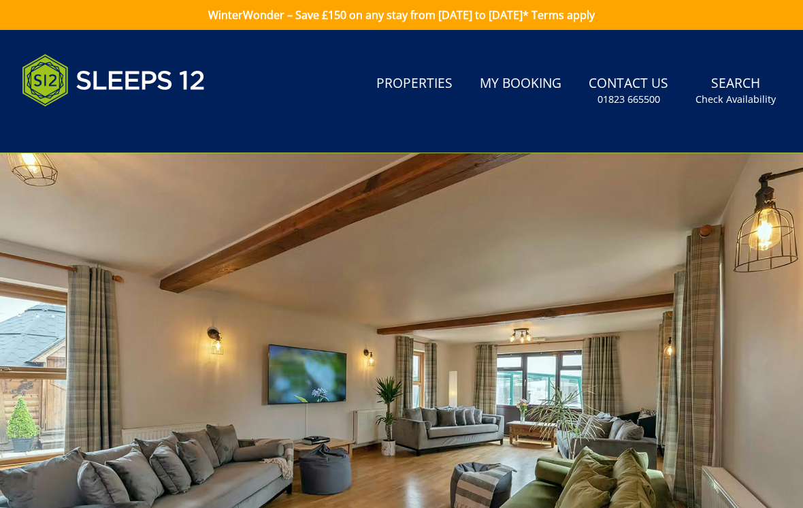 The width and height of the screenshot is (803, 508). Describe the element at coordinates (415, 84) in the screenshot. I see `a: Properties` at that location.